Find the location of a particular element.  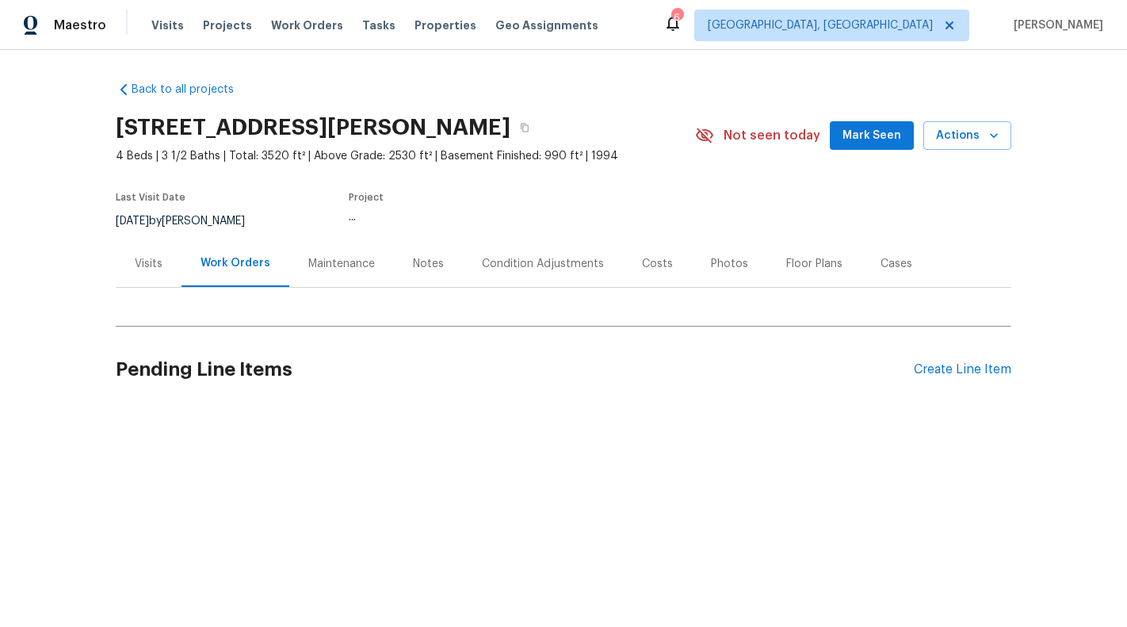

div: 6 is located at coordinates (677, 17).